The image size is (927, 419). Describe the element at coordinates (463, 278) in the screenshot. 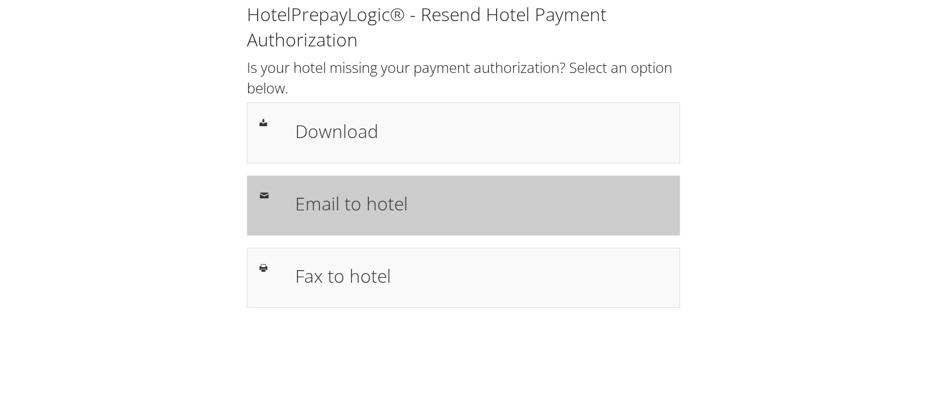

I see `a: Fax to hotel` at that location.